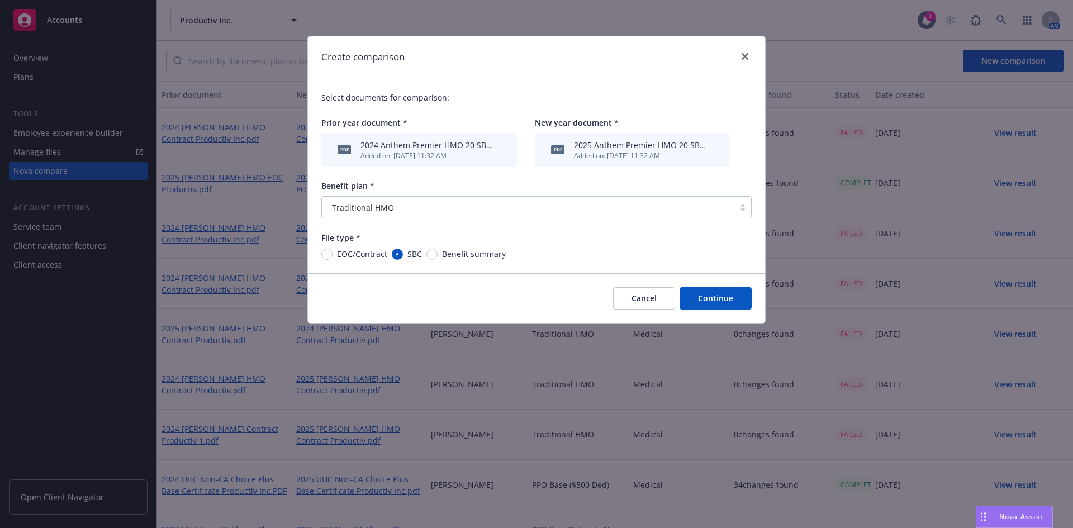 Image resolution: width=1073 pixels, height=528 pixels. What do you see at coordinates (362, 254) in the screenshot?
I see `span: EOC/Contract` at bounding box center [362, 254].